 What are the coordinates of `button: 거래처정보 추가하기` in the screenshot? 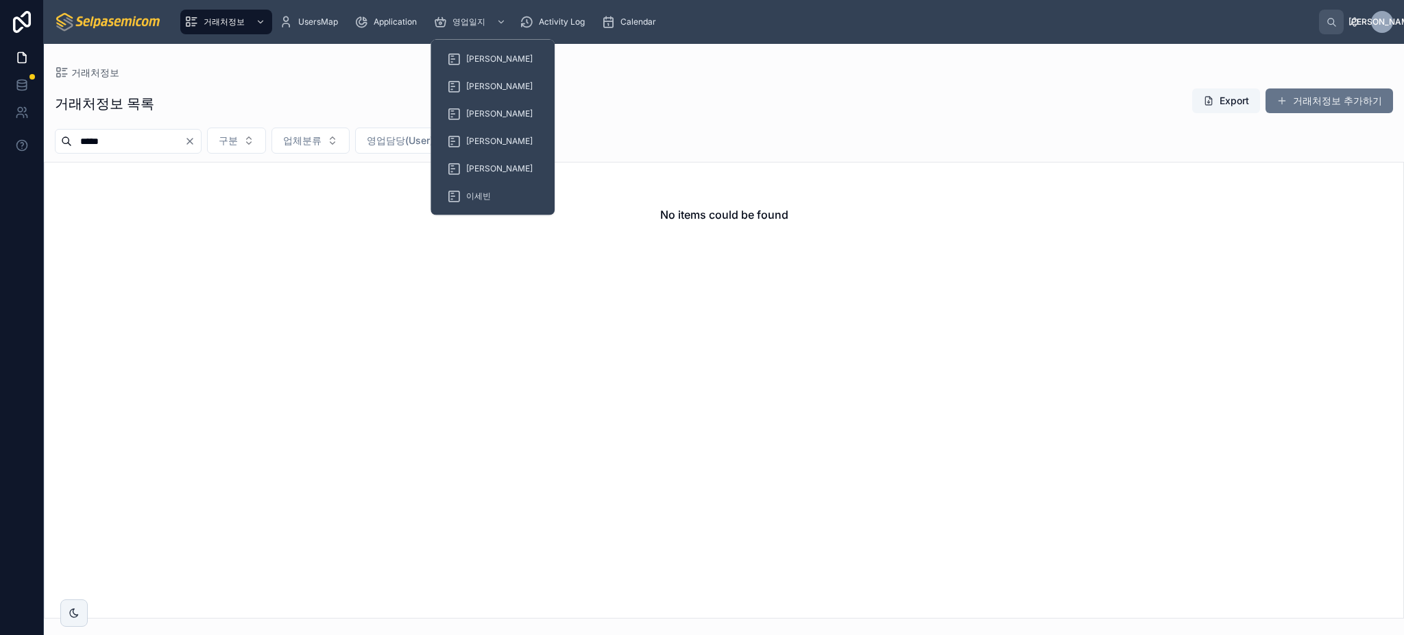 It's located at (1329, 101).